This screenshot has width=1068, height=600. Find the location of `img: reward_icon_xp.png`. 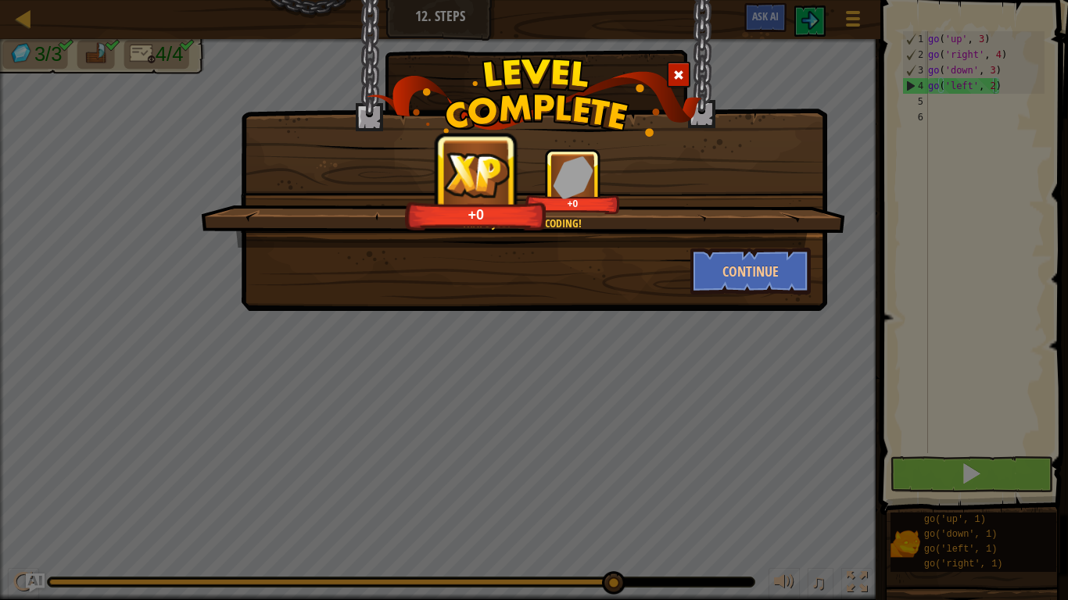

img: reward_icon_xp.png is located at coordinates (476, 174).